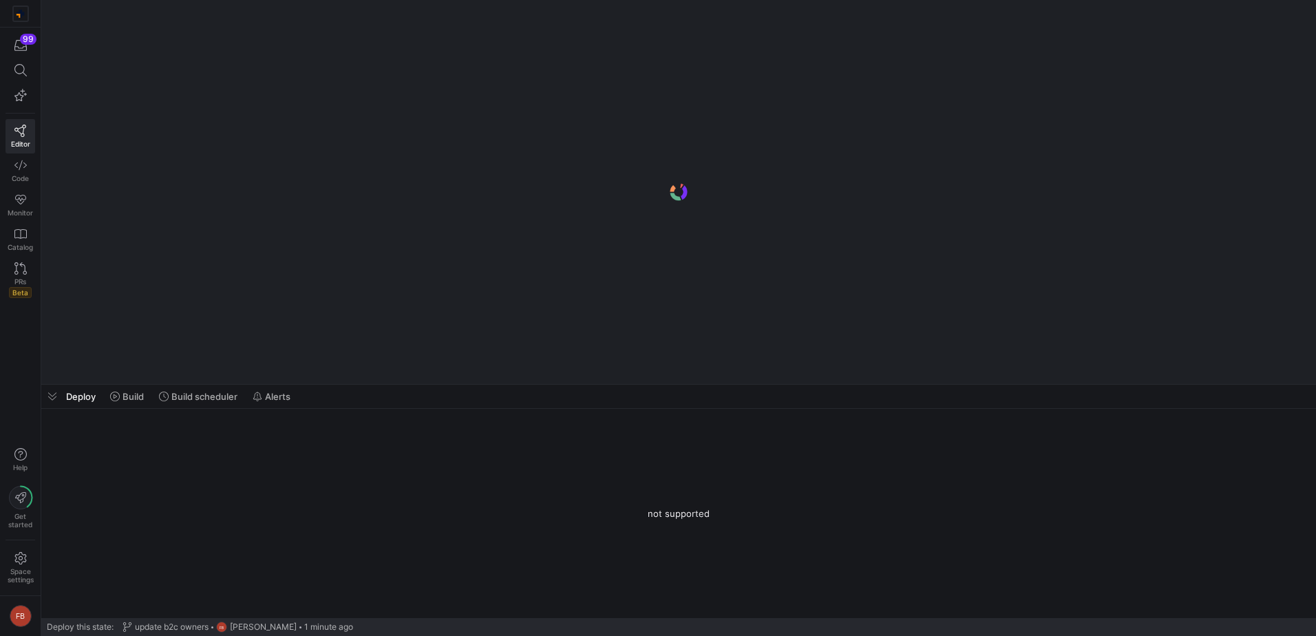  What do you see at coordinates (20, 247) in the screenshot?
I see `span: Catalog` at bounding box center [20, 247].